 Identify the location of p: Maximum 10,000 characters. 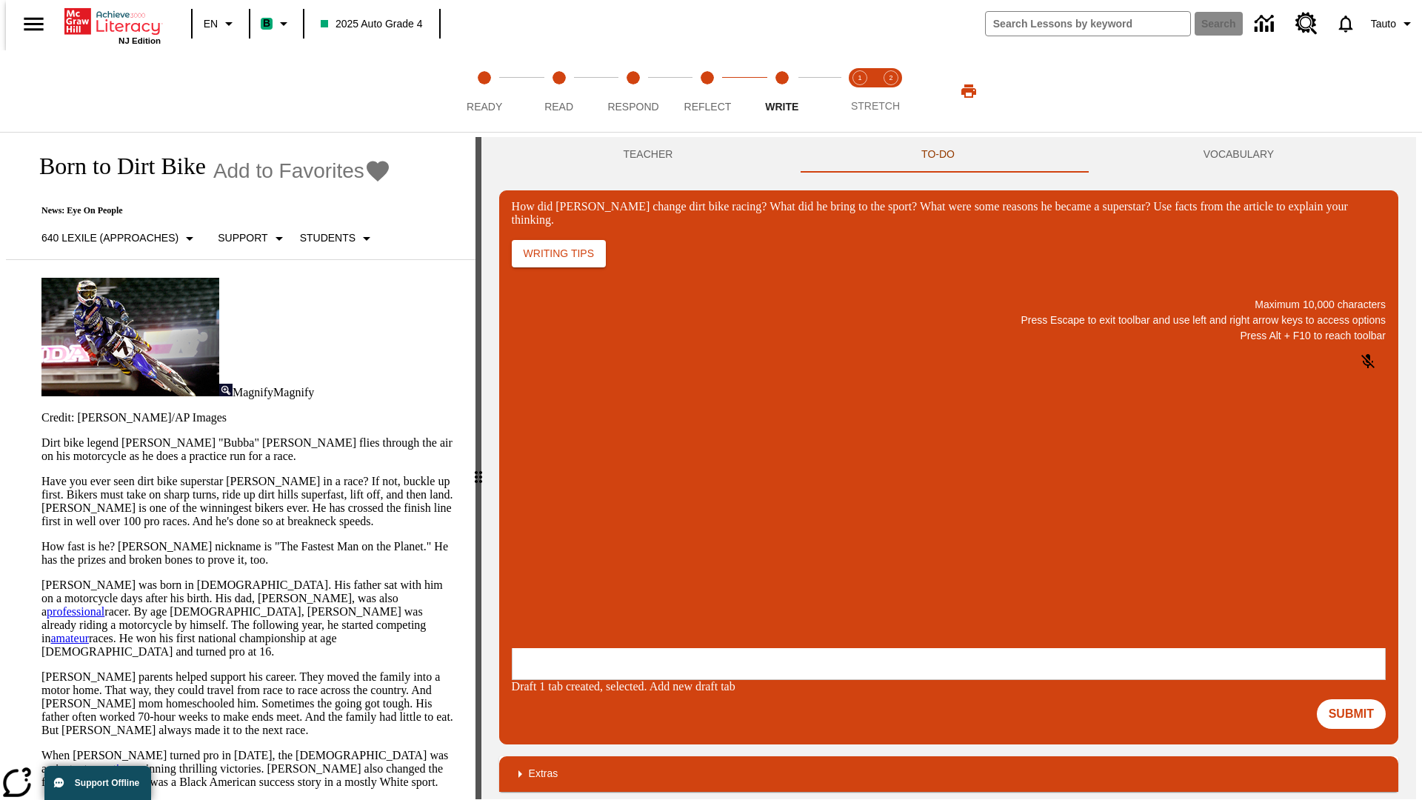
(949, 304).